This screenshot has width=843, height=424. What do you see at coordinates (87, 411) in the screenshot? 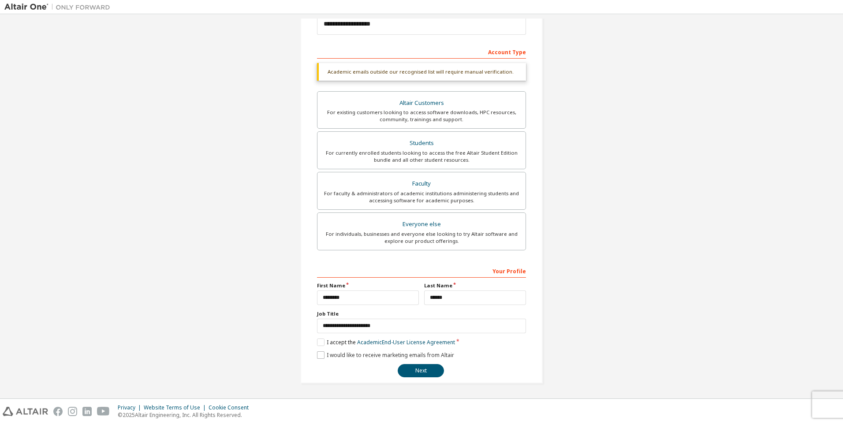
I see `img: linkedin.svg` at bounding box center [87, 411].